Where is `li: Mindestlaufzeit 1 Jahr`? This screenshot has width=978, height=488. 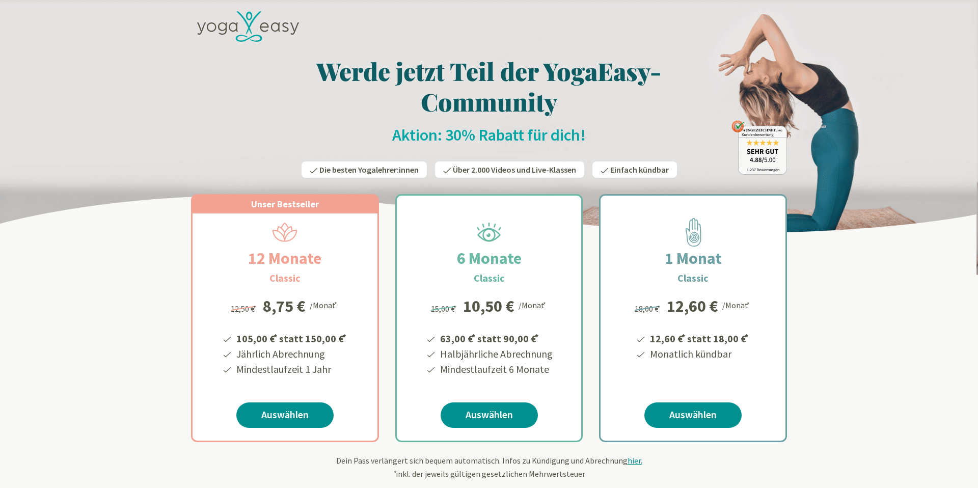
li: Mindestlaufzeit 1 Jahr is located at coordinates (291, 369).